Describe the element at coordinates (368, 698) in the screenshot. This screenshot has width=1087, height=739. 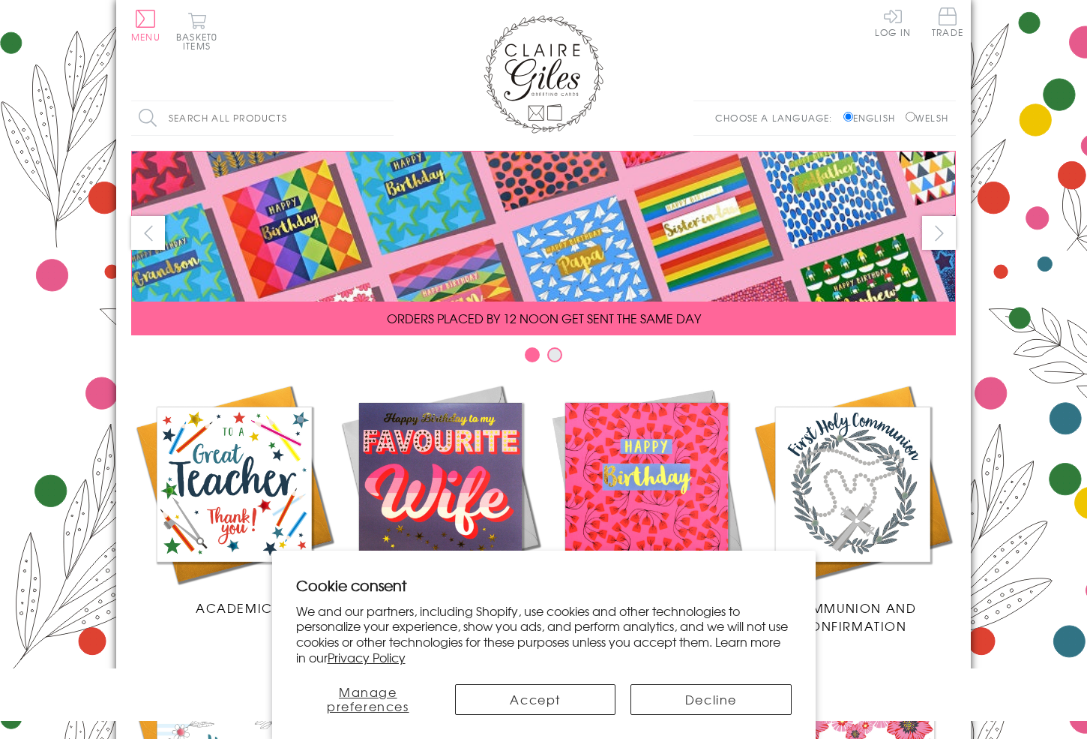
I see `span: Manage preferences` at that location.